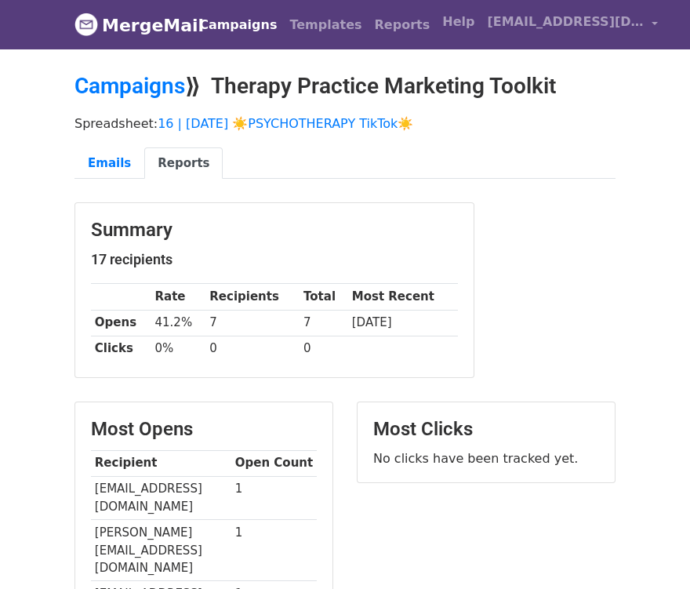 This screenshot has height=589, width=690. Describe the element at coordinates (275, 230) in the screenshot. I see `h3: Summary` at that location.